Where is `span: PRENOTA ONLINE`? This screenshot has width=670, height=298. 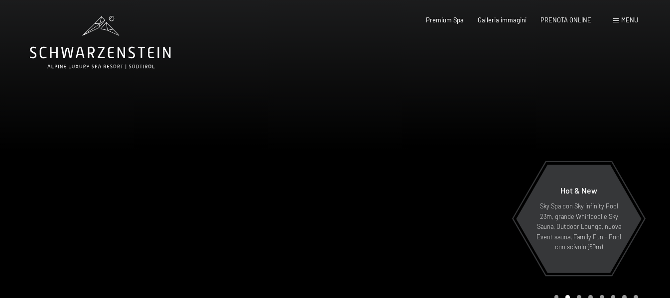
span: PRENOTA ONLINE is located at coordinates (566, 20).